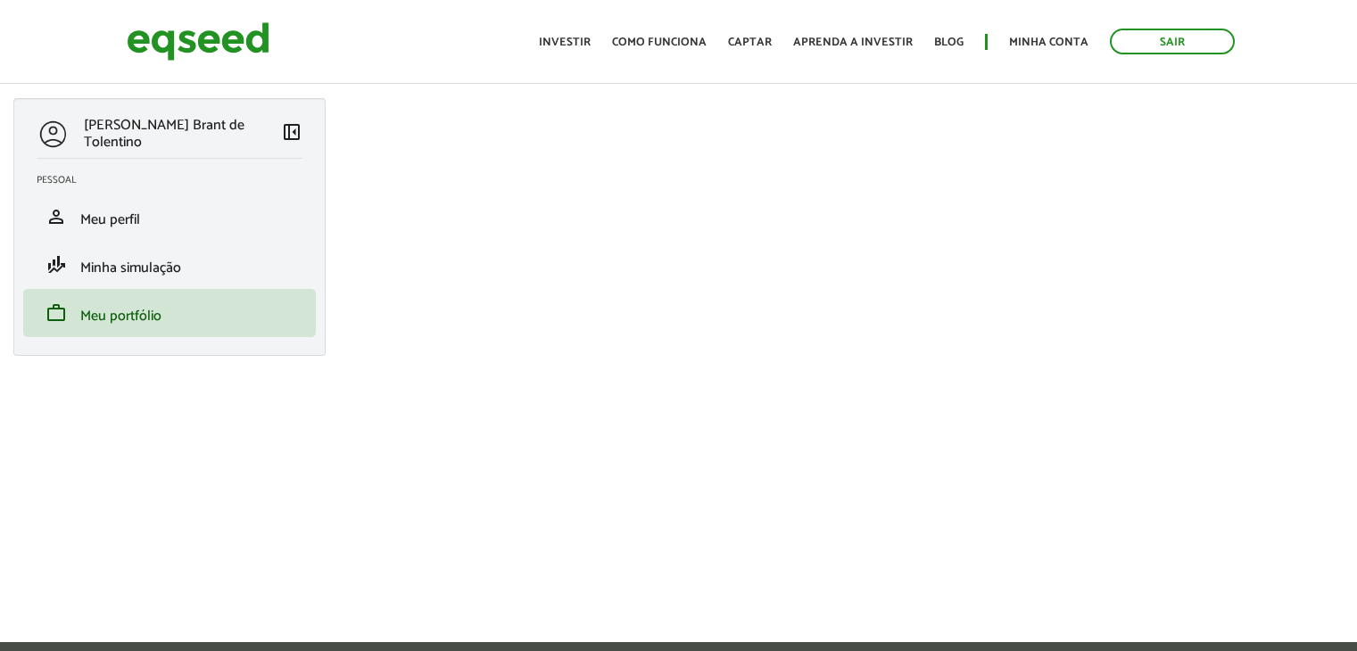 Image resolution: width=1357 pixels, height=651 pixels. I want to click on span: Minha simulação, so click(130, 268).